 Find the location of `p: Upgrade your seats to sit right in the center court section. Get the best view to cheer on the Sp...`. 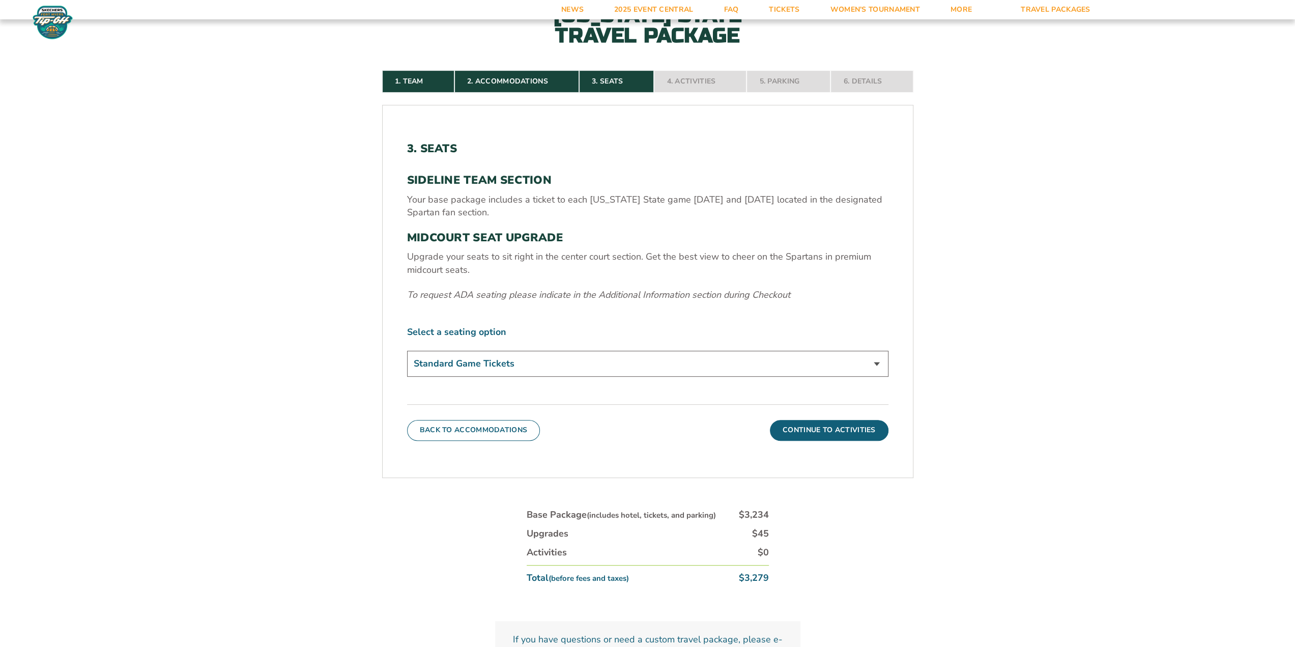

p: Upgrade your seats to sit right in the center court section. Get the best view to cheer on the Sp... is located at coordinates (648, 263).